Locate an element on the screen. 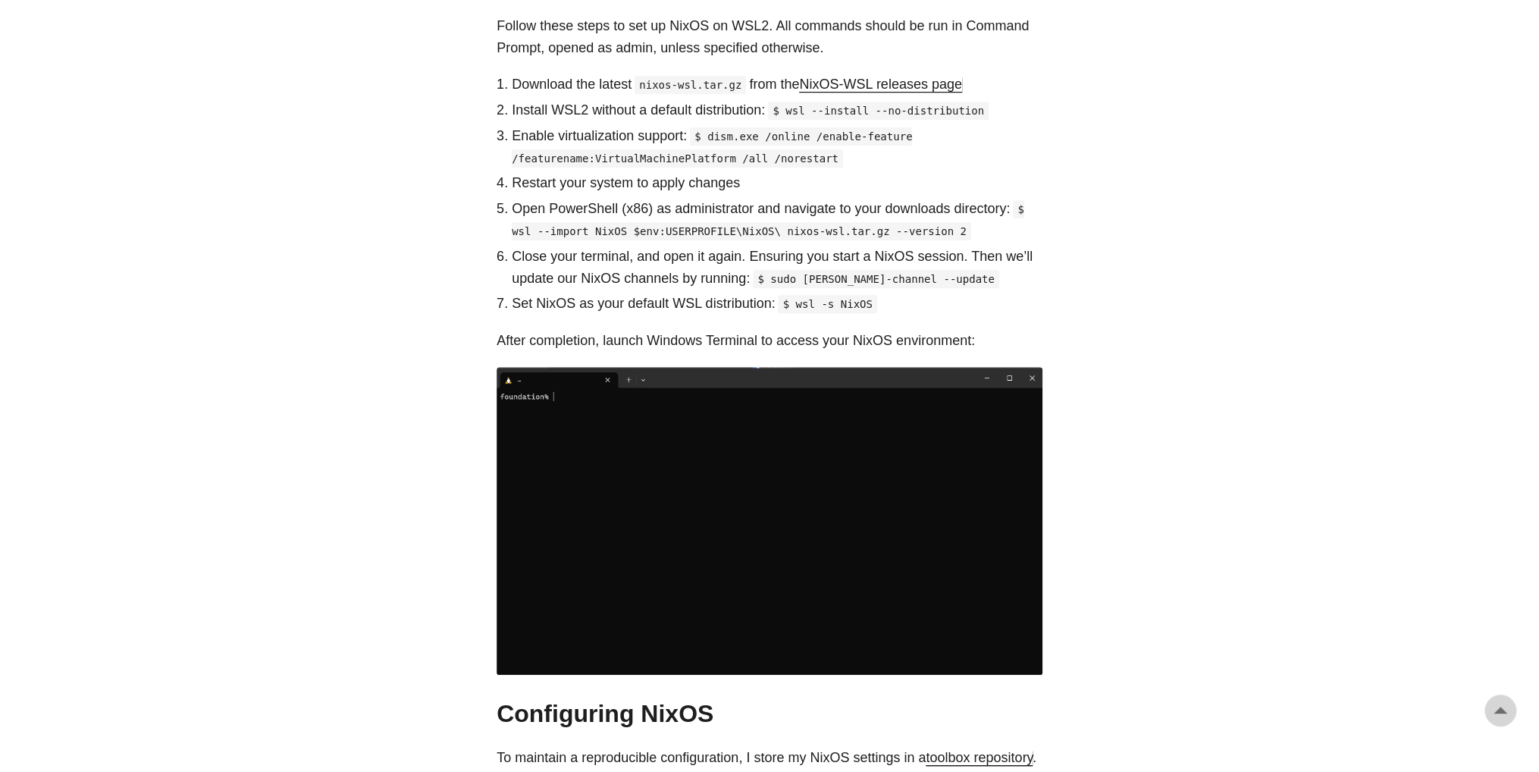 This screenshot has height=772, width=1539. p: Restart your system to apply changes is located at coordinates (777, 183).